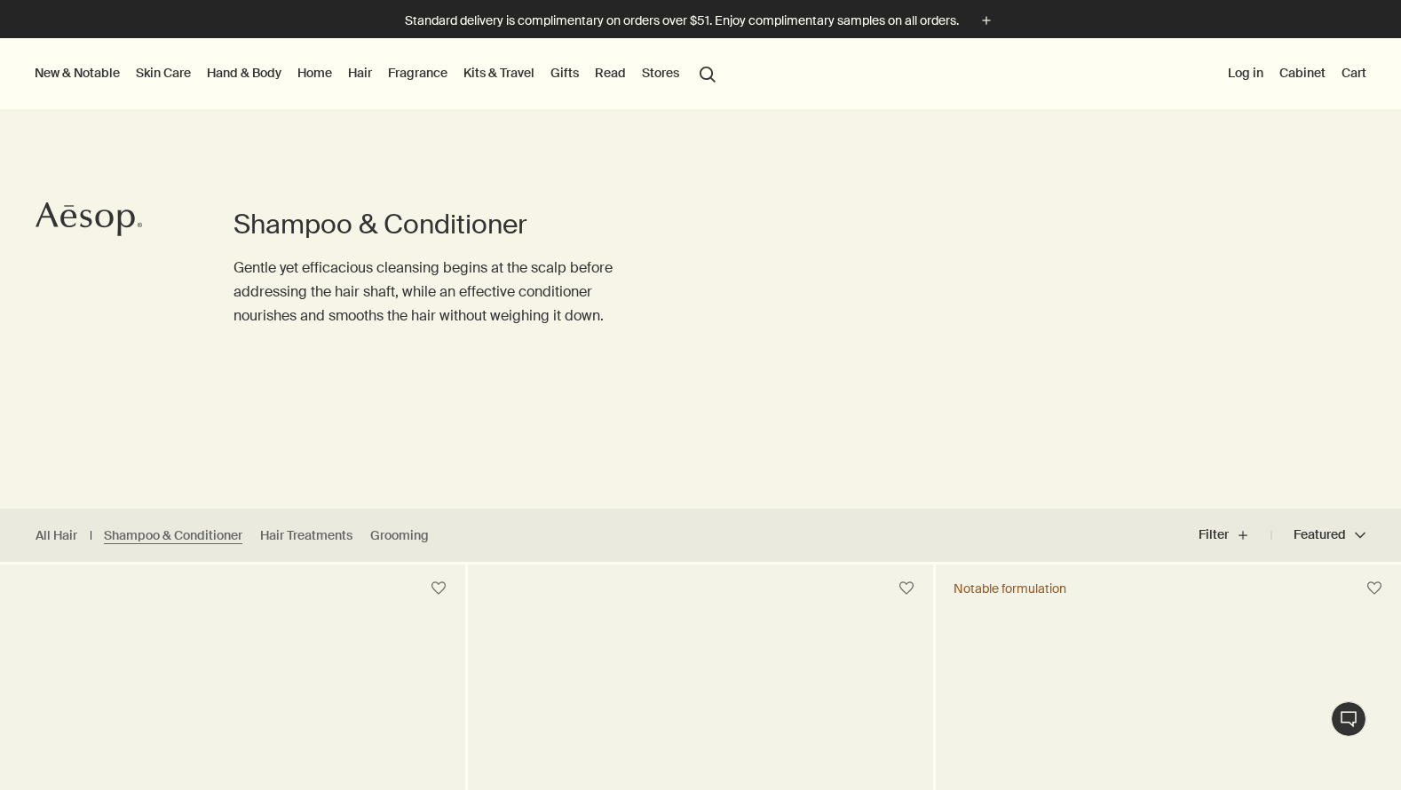 The height and width of the screenshot is (790, 1401). I want to click on a: All Hair, so click(56, 535).